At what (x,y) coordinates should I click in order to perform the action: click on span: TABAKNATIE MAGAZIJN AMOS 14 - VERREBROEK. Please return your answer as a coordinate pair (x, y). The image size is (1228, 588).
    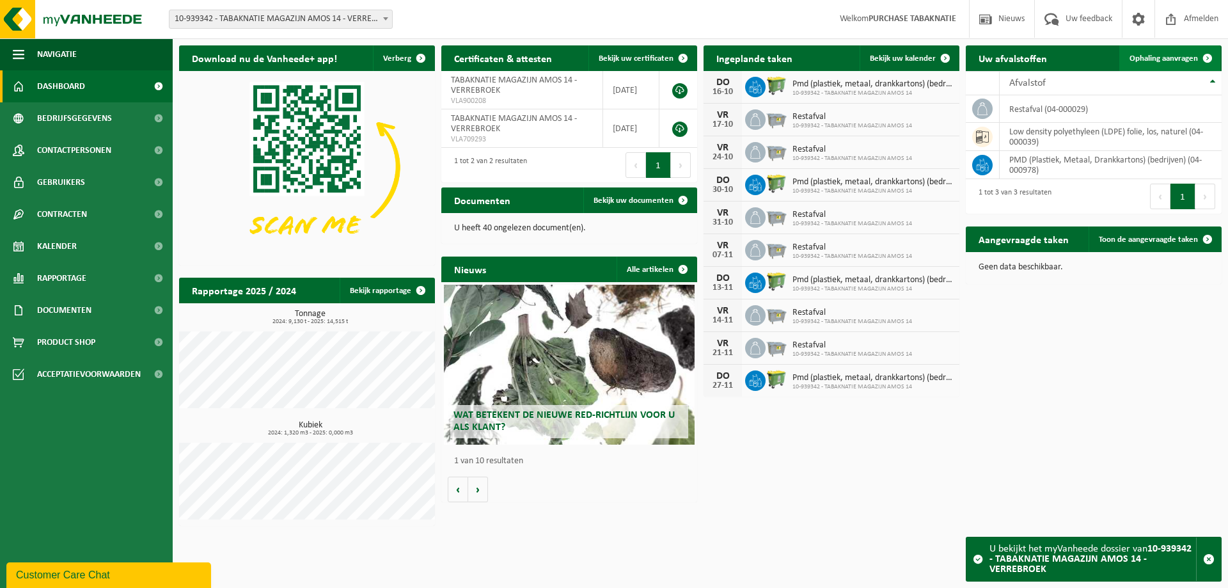
    Looking at the image, I should click on (514, 123).